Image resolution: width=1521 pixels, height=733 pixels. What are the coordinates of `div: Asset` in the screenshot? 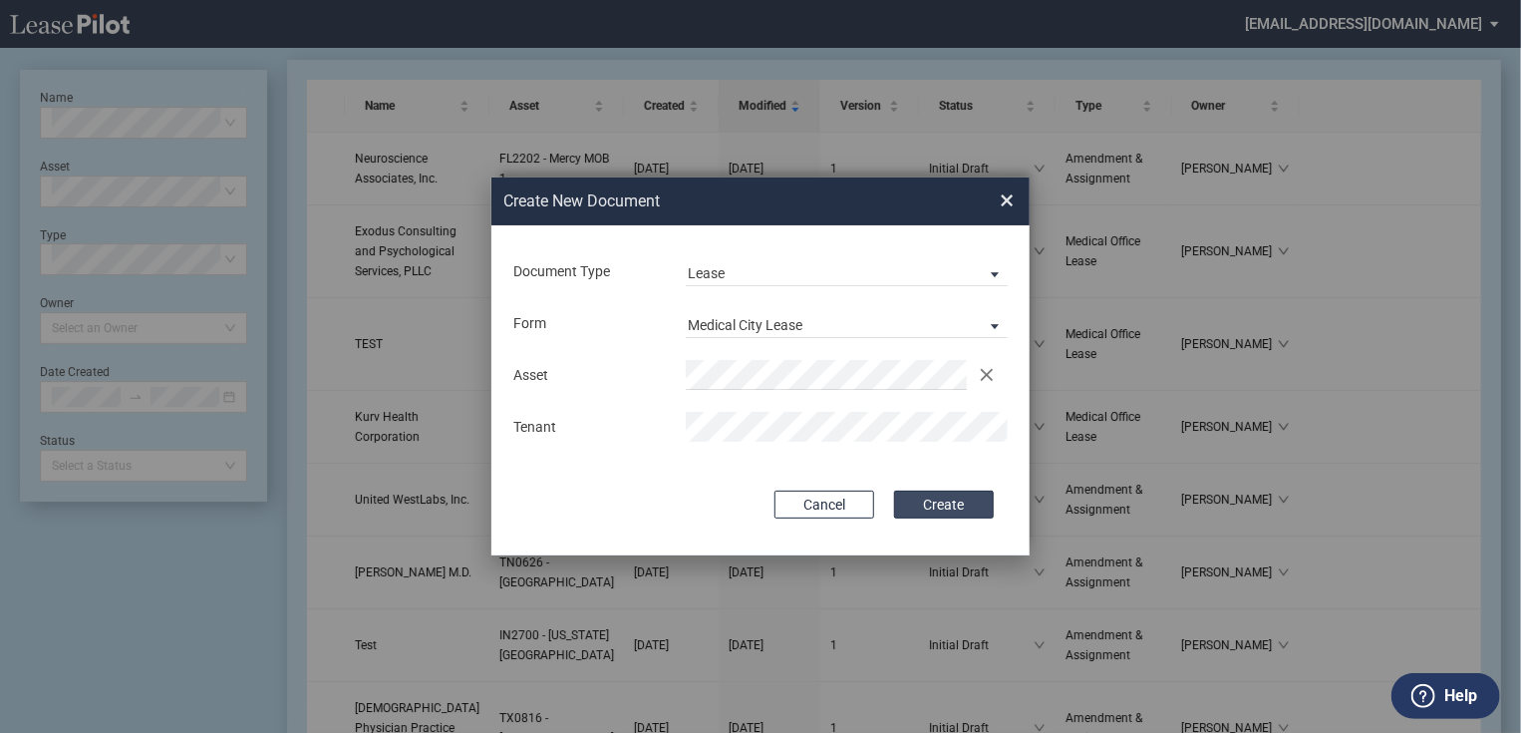 It's located at (587, 376).